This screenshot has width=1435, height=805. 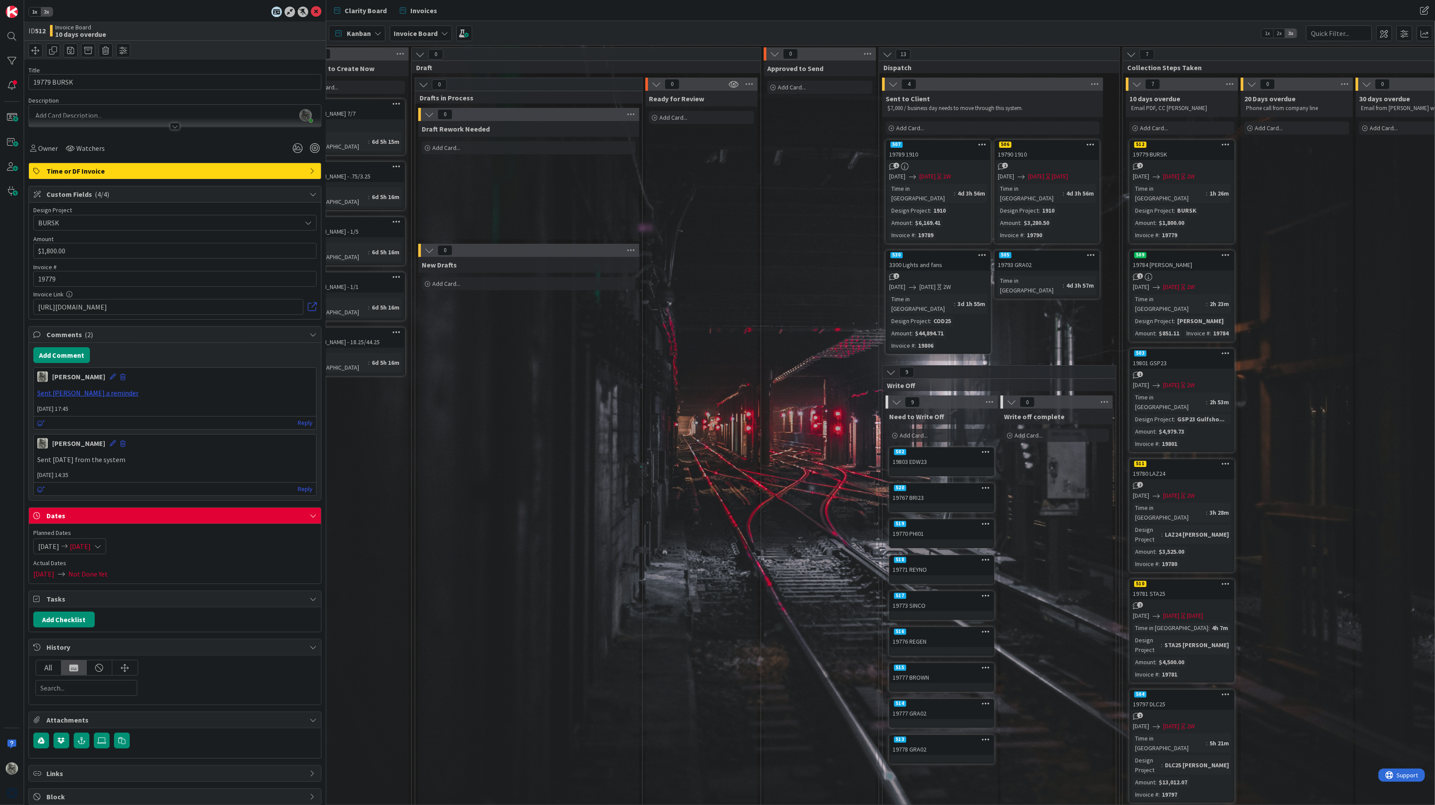 What do you see at coordinates (359, 33) in the screenshot?
I see `span: Kanban` at bounding box center [359, 33].